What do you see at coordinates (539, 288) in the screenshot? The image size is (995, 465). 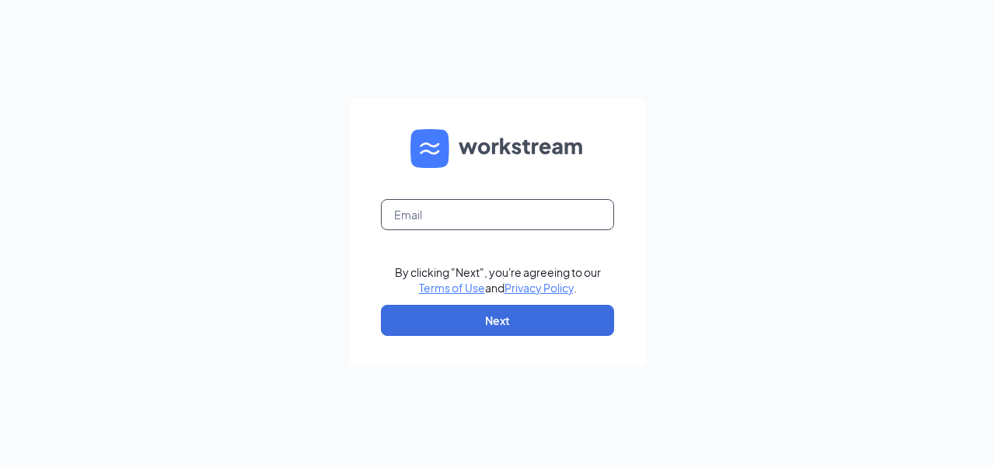 I see `a: Privacy Policy` at bounding box center [539, 288].